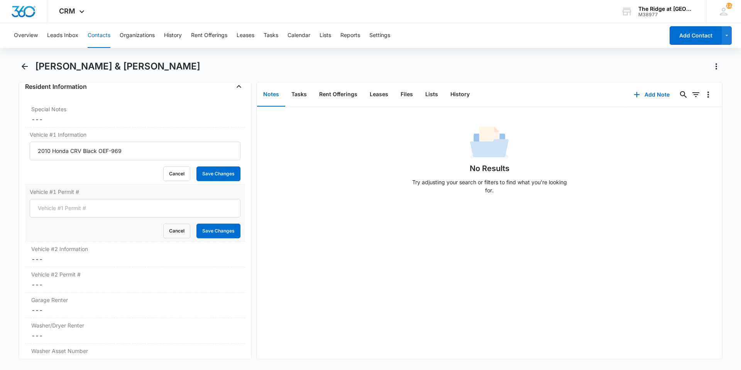  What do you see at coordinates (350, 35) in the screenshot?
I see `button: Reports` at bounding box center [350, 35].